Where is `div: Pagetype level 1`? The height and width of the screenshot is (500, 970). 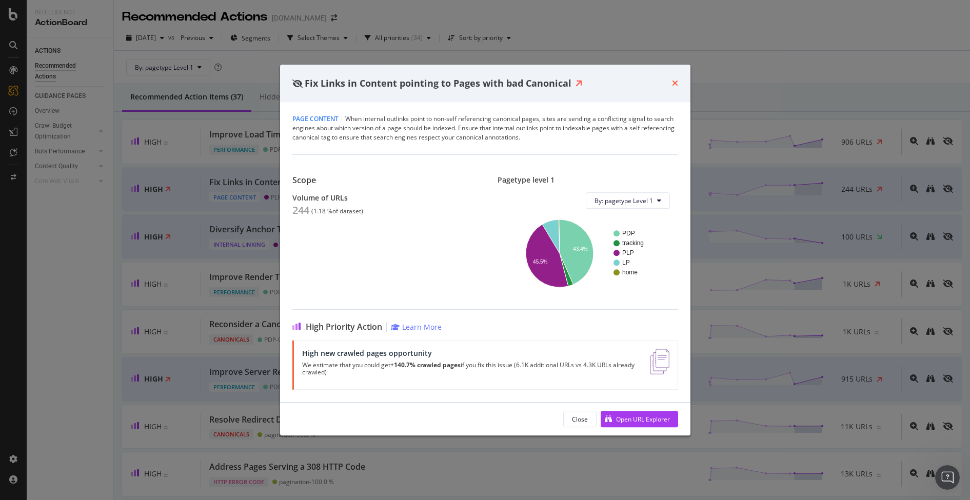 div: Pagetype level 1 is located at coordinates (588, 180).